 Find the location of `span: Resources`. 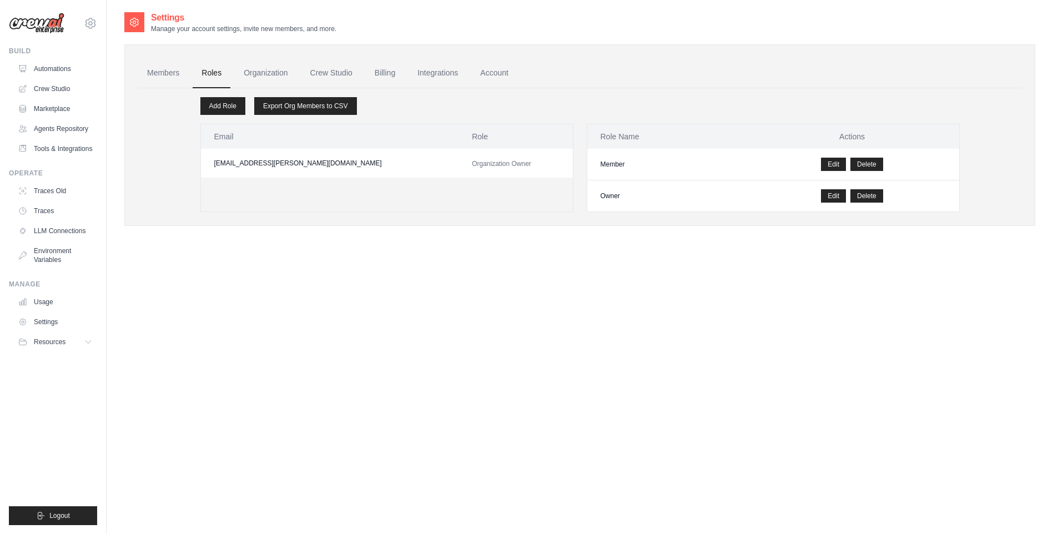

span: Resources is located at coordinates (49, 342).